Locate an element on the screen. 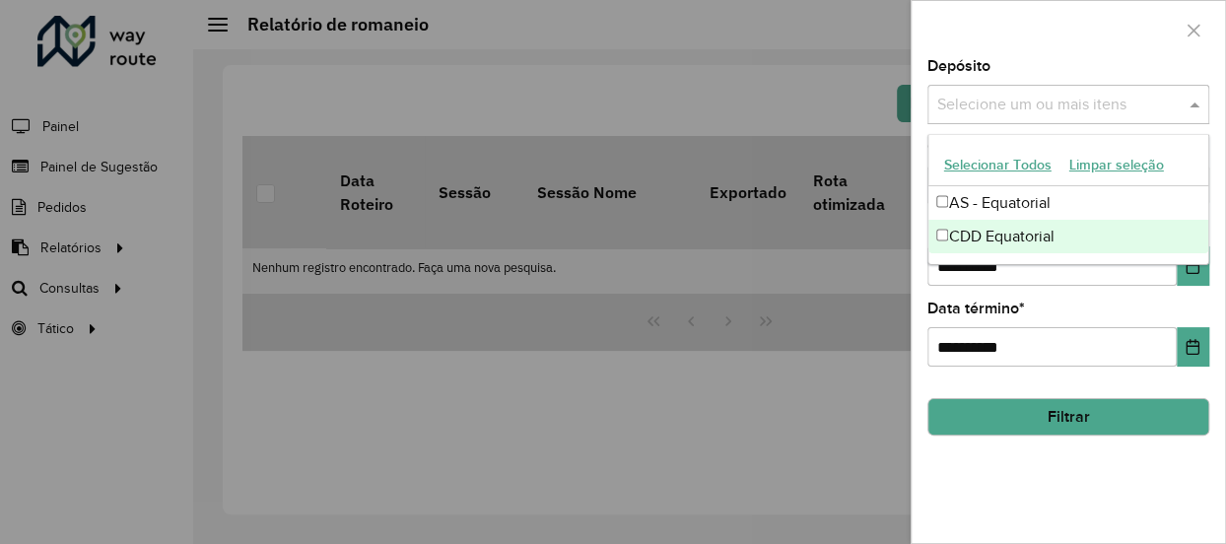  button: Filtrar is located at coordinates (1069, 417).